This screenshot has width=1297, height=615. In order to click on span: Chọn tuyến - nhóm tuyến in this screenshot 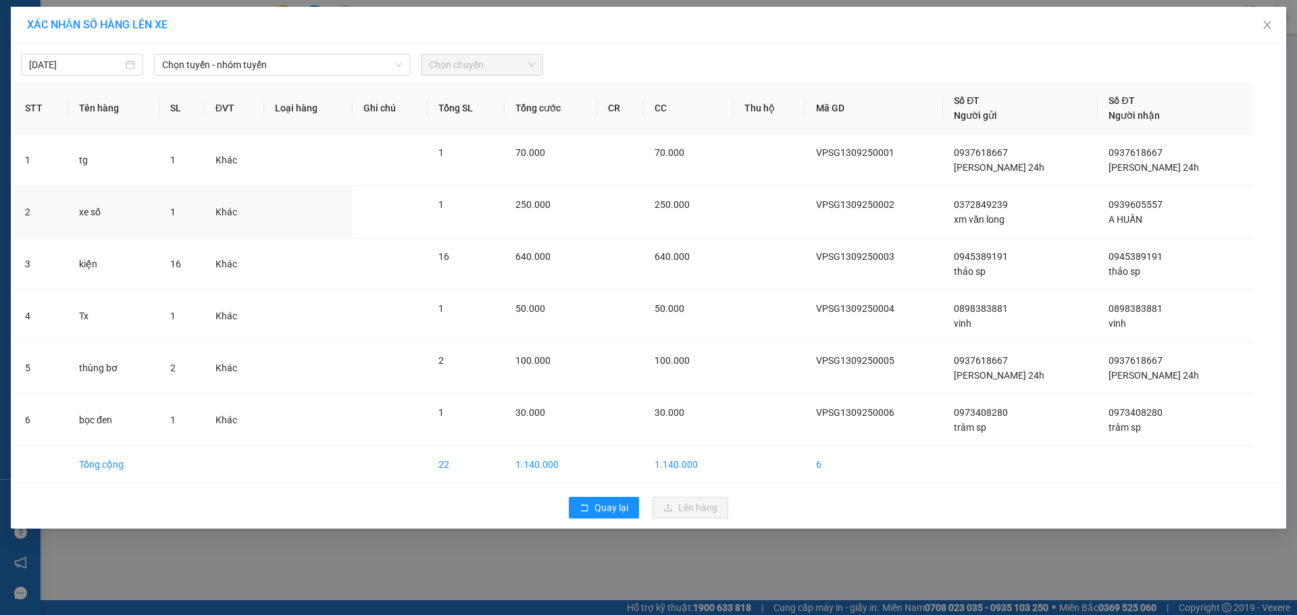, I will do `click(282, 65)`.